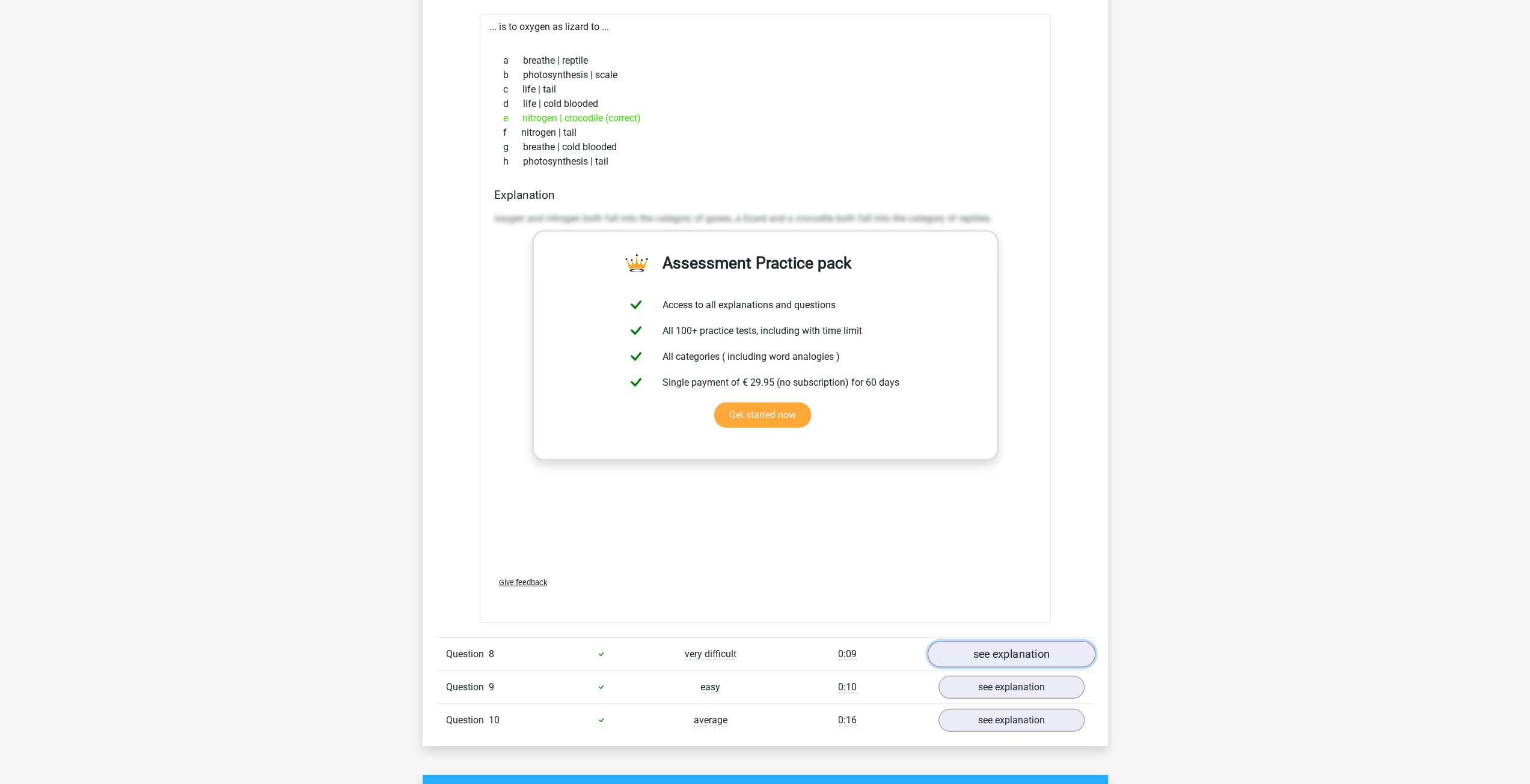 This screenshot has height=784, width=1530. I want to click on span: e, so click(513, 118).